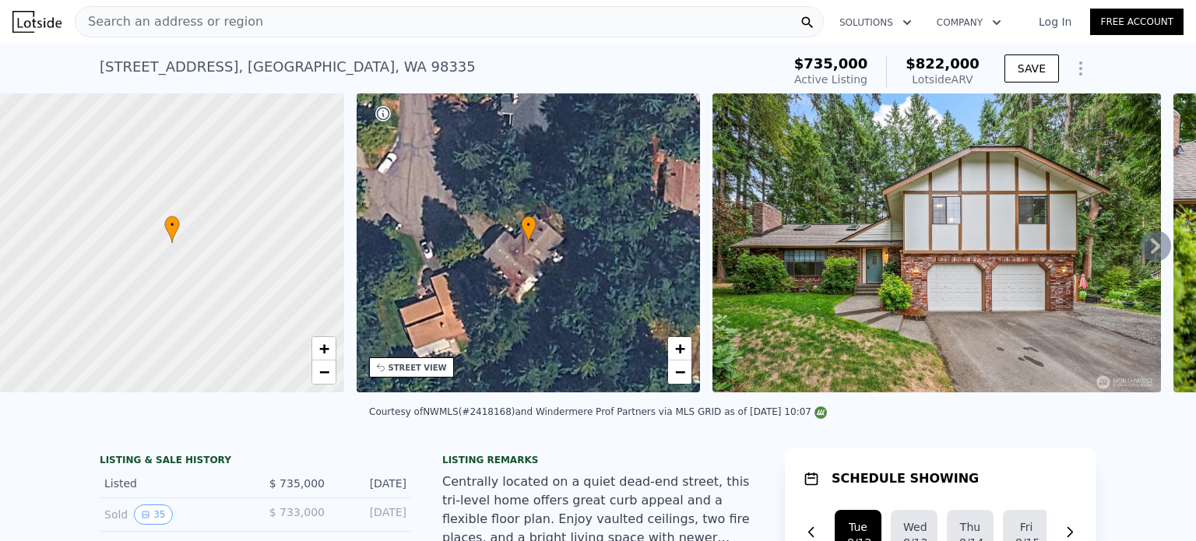 This screenshot has width=1196, height=541. What do you see at coordinates (942, 63) in the screenshot?
I see `span: $822,000` at bounding box center [942, 63].